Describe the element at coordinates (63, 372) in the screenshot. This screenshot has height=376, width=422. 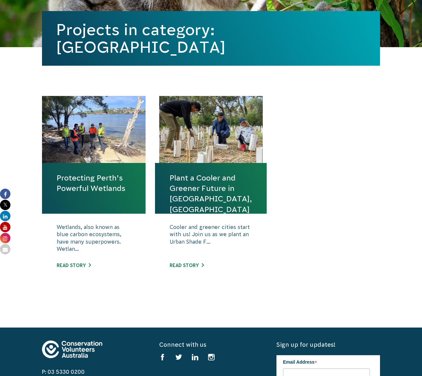
I see `a: P: 03 5330 0200` at that location.